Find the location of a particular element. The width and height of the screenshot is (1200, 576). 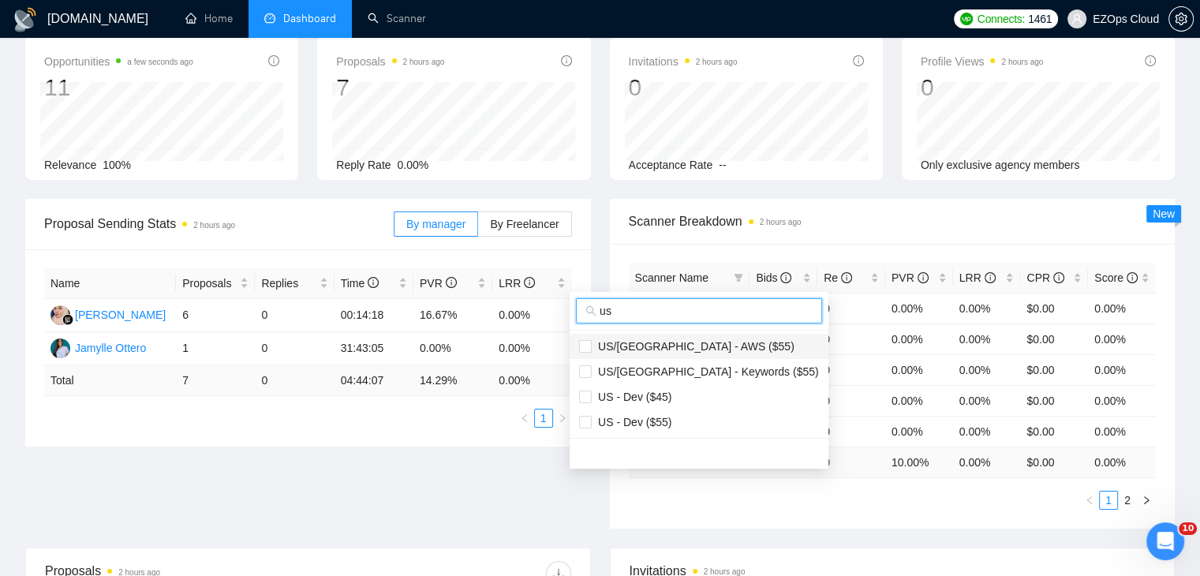

span: Scanner Breakdown is located at coordinates (892, 221).